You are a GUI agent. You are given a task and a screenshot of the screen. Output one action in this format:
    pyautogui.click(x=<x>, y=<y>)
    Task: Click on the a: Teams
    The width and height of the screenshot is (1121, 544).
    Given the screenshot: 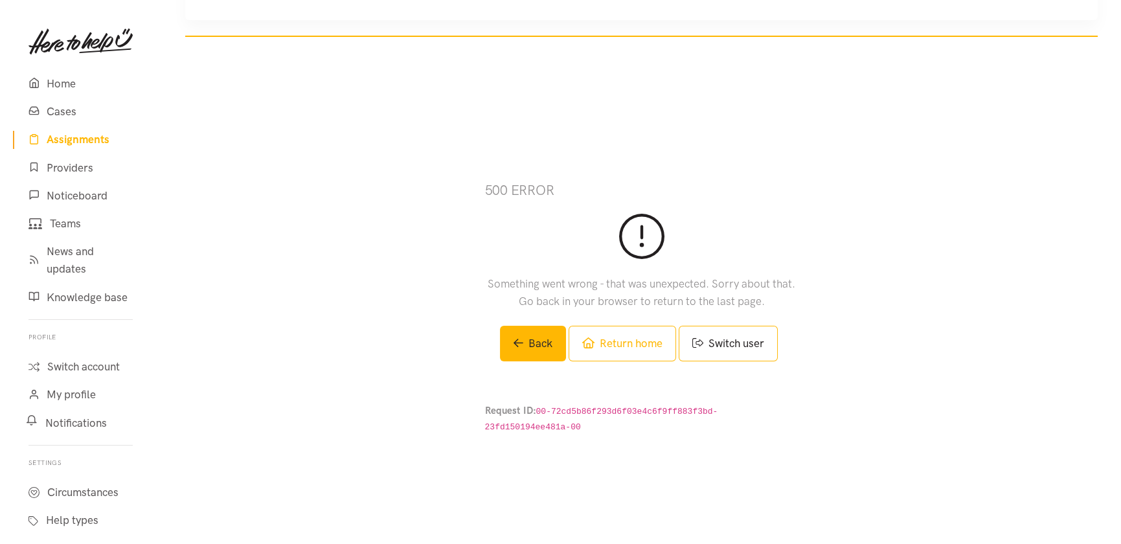 What is the action you would take?
    pyautogui.click(x=80, y=223)
    